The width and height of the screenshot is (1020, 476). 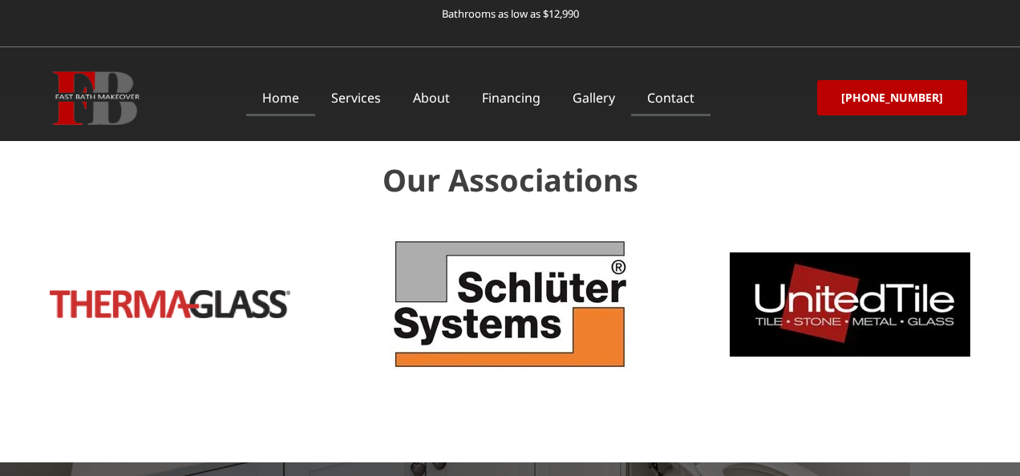 What do you see at coordinates (170, 304) in the screenshot?
I see `div: 5 / 5` at bounding box center [170, 304].